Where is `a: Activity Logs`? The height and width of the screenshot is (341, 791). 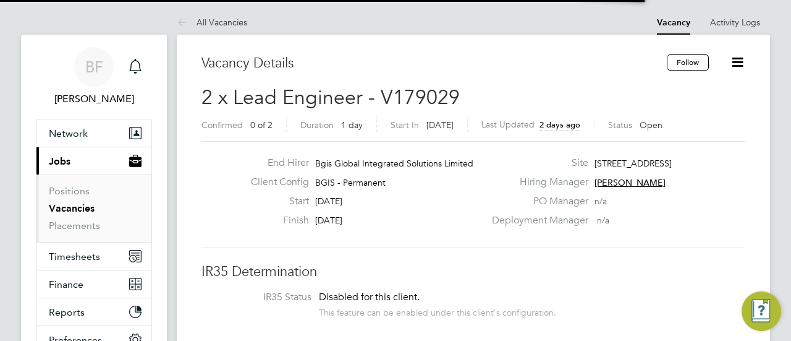
a: Activity Logs is located at coordinates (735, 22).